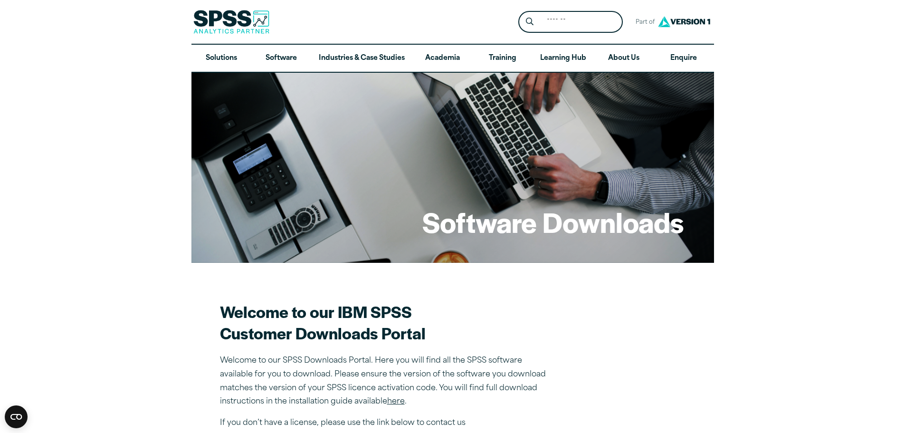 This screenshot has height=433, width=905. Describe the element at coordinates (231, 22) in the screenshot. I see `img: SPSS Analytics Partner` at that location.